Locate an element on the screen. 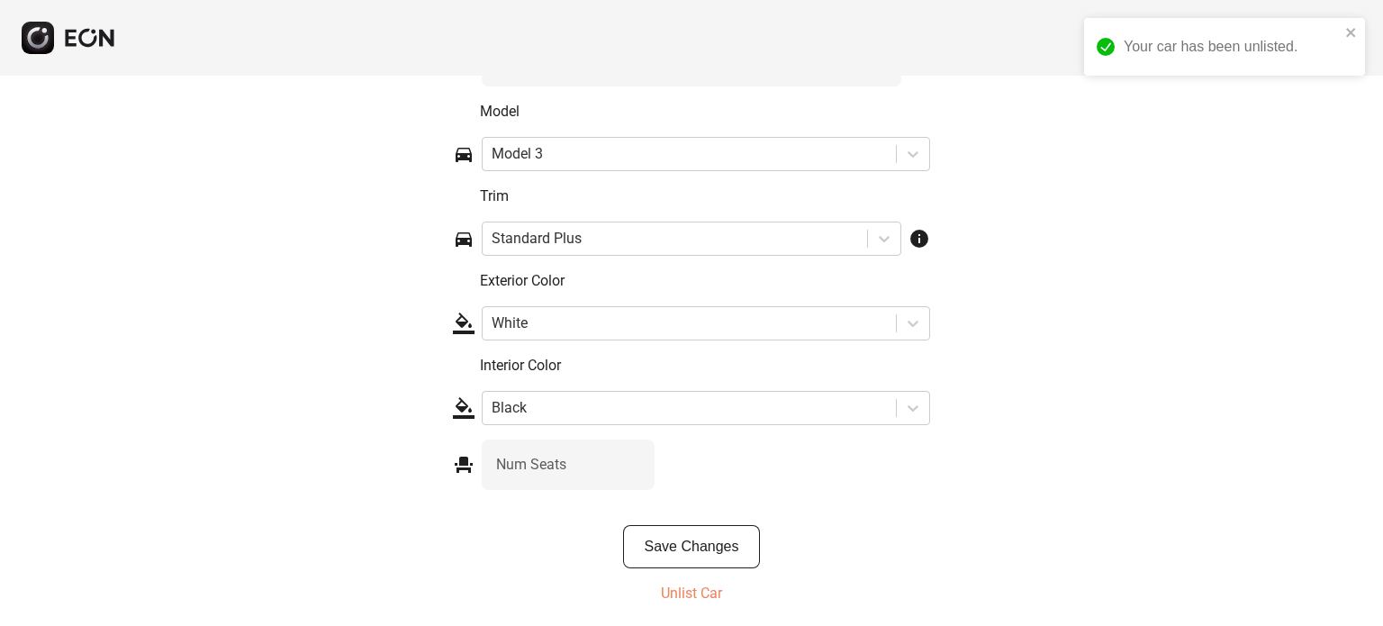 This screenshot has width=1383, height=626. button: close is located at coordinates (1352, 32).